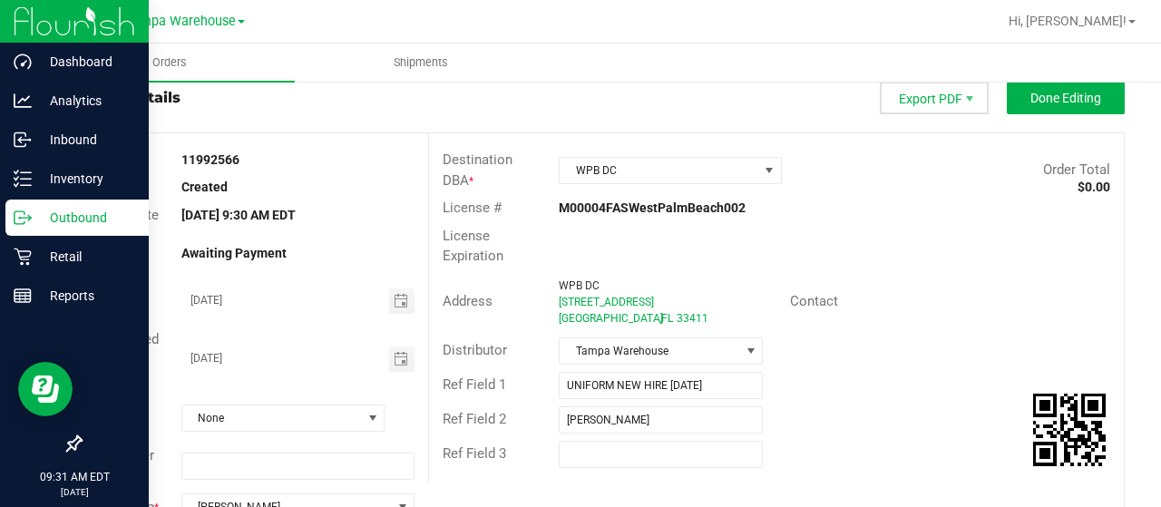  Describe the element at coordinates (86, 296) in the screenshot. I see `p: Reports` at that location.